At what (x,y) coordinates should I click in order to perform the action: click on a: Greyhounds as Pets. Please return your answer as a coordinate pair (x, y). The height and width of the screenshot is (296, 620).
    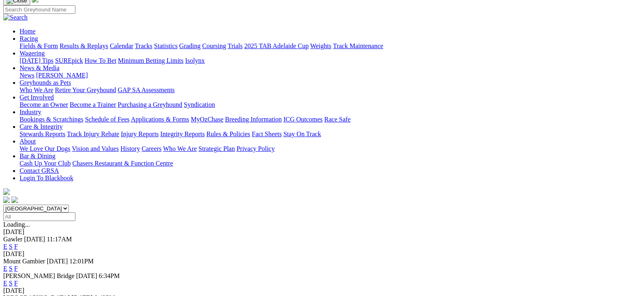
    Looking at the image, I should click on (45, 82).